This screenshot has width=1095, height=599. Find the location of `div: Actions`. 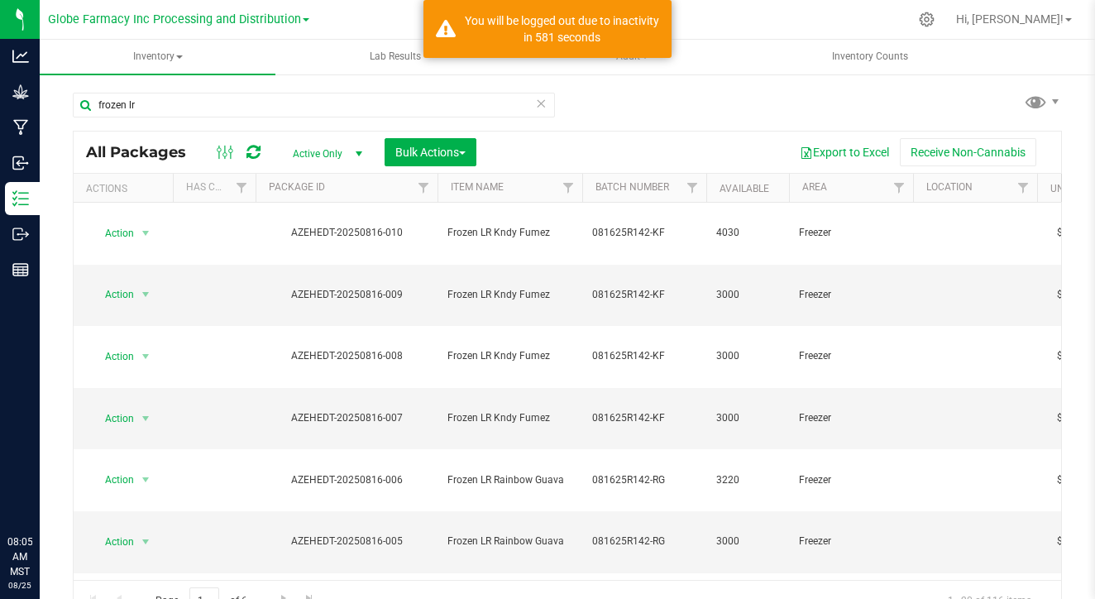

div: Actions is located at coordinates (126, 189).